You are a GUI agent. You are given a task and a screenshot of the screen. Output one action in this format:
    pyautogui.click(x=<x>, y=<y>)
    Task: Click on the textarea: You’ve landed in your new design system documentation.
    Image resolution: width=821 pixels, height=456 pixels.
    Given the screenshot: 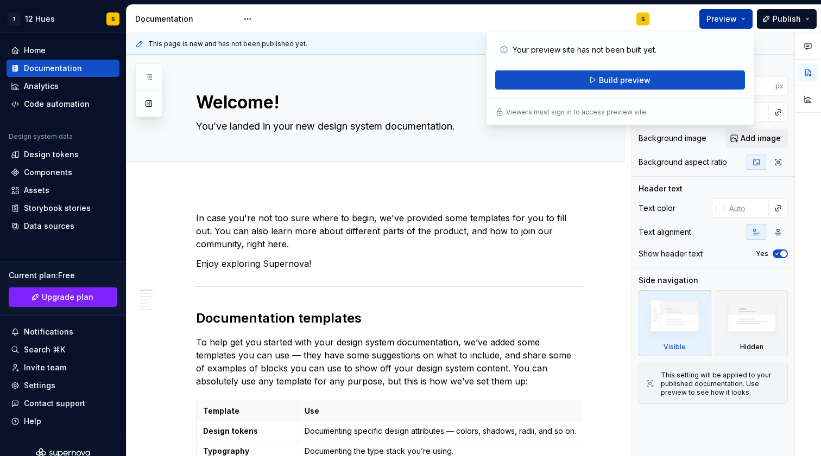 What is the action you would take?
    pyautogui.click(x=387, y=126)
    